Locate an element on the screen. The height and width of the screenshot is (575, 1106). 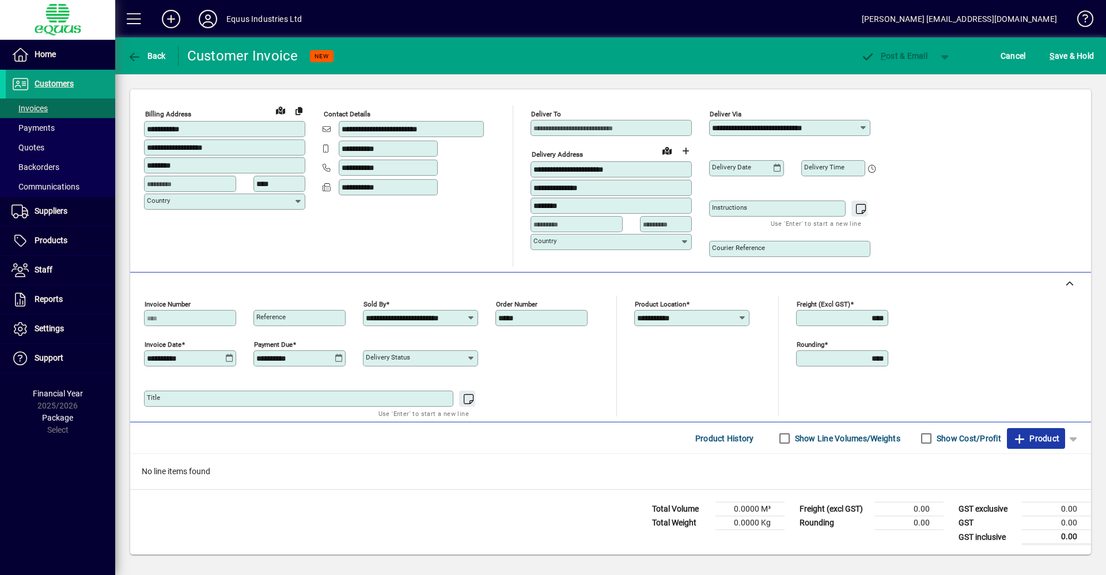
mat-label: Invoice date is located at coordinates (163, 344).